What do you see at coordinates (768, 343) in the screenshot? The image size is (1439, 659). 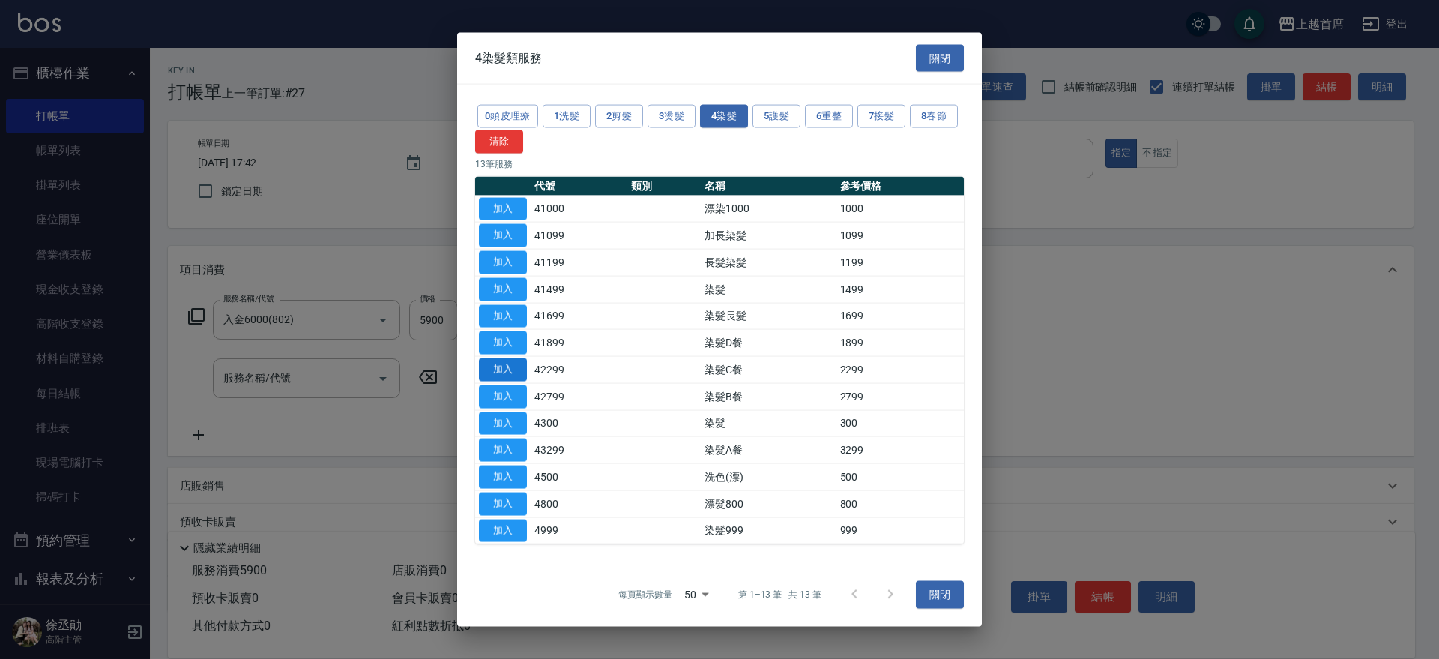 I see `td: 染髮D餐` at bounding box center [768, 343].